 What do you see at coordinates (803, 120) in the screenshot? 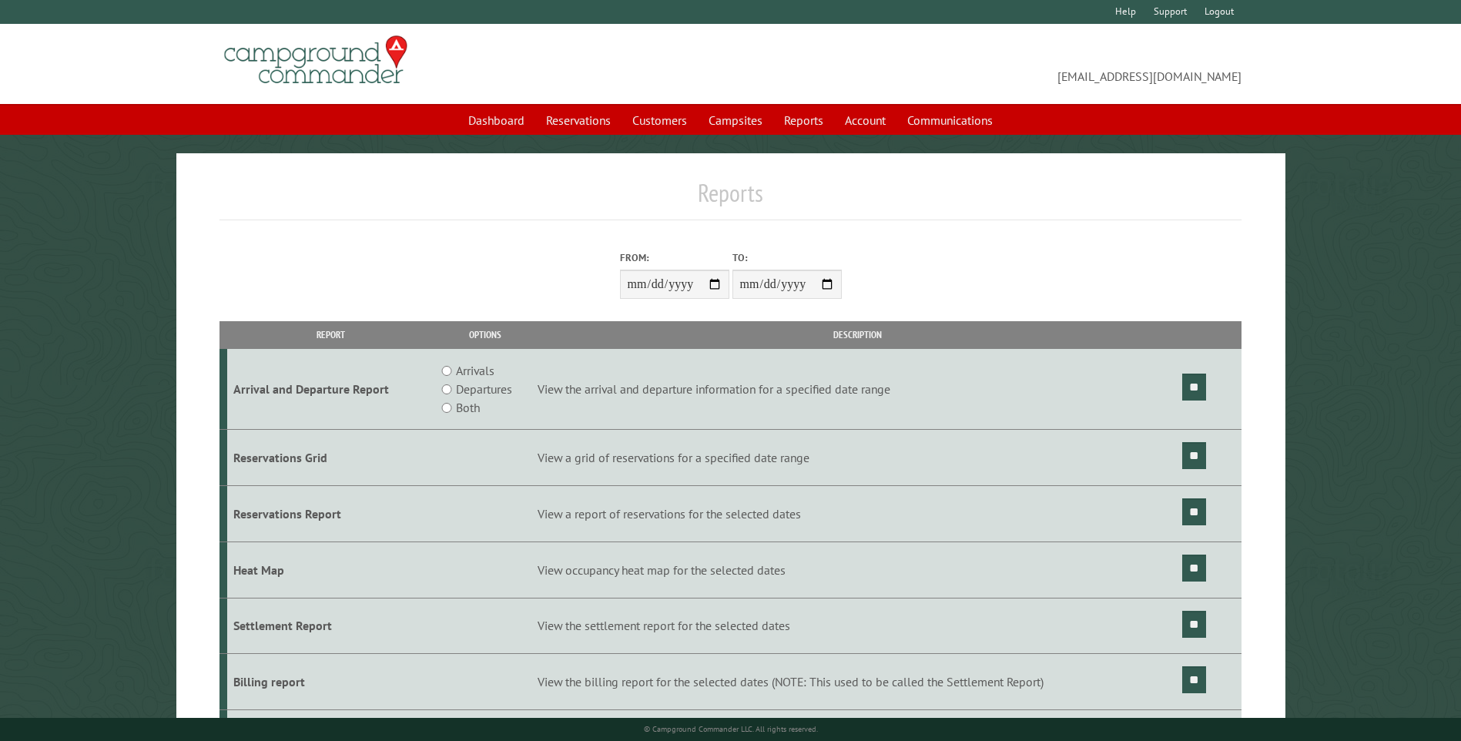
I see `a: Reports` at bounding box center [803, 120].